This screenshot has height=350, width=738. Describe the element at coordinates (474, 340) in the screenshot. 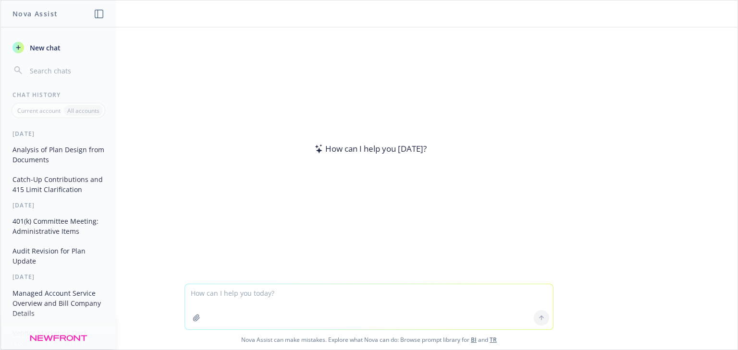

I see `a: BI` at that location.